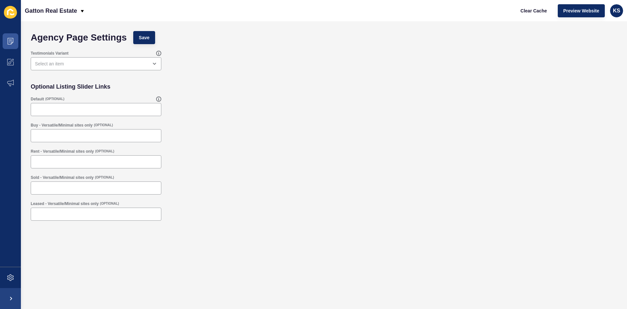 The width and height of the screenshot is (627, 309). Describe the element at coordinates (144, 38) in the screenshot. I see `button: Save` at that location.